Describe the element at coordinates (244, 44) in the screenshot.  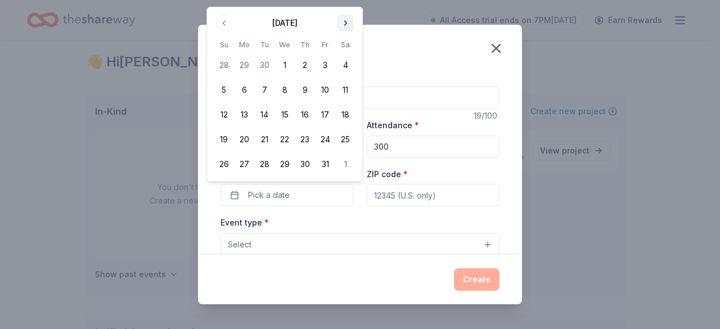
I see `th: Monday` at that location.